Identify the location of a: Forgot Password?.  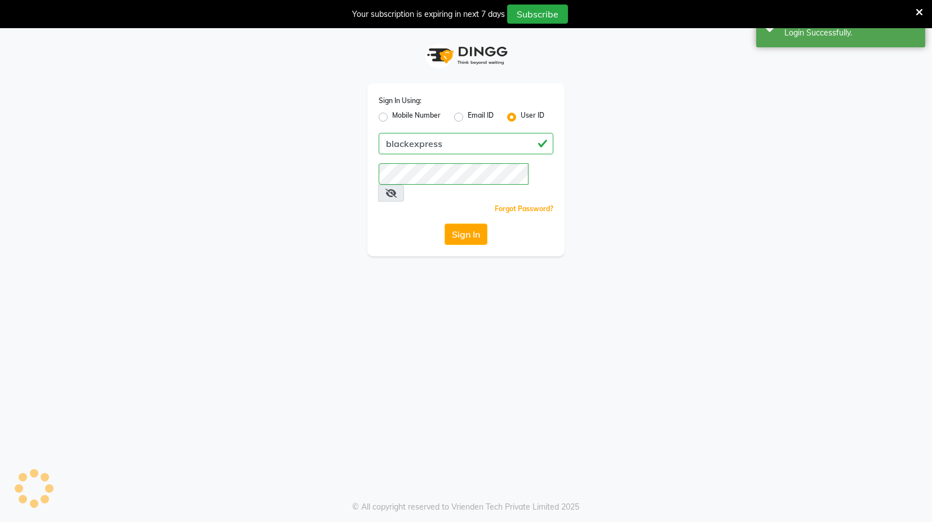
(524, 208).